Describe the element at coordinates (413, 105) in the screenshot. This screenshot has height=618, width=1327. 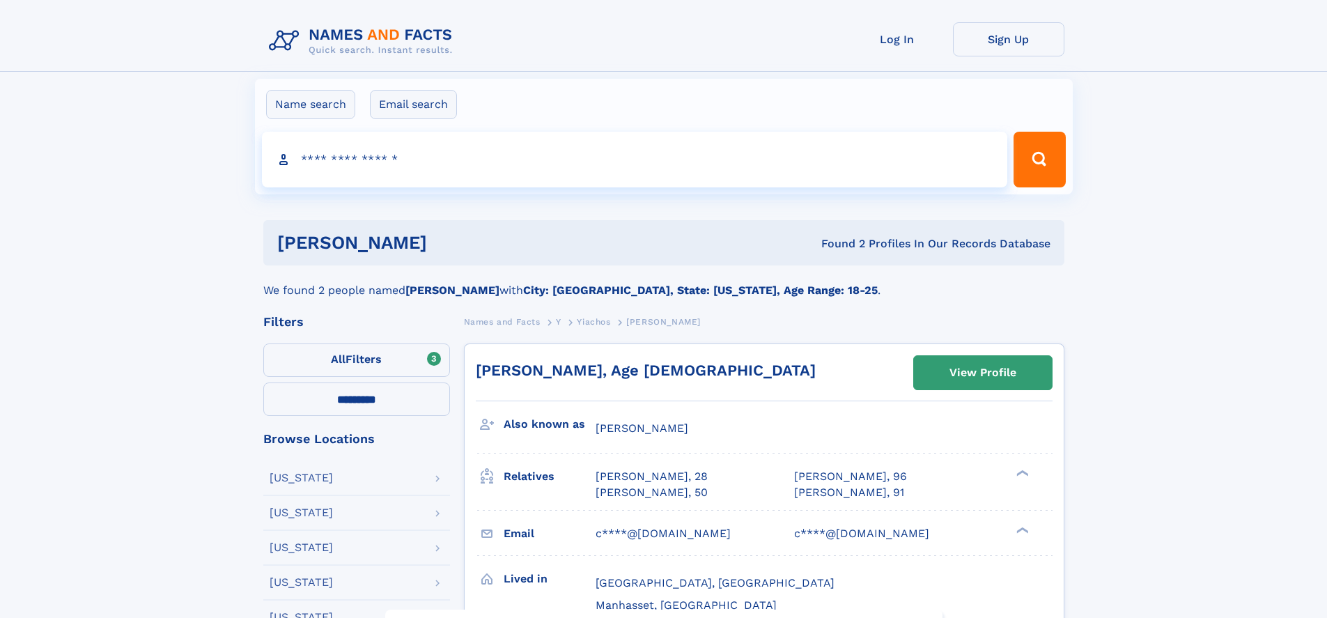
I see `label: Email search` at that location.